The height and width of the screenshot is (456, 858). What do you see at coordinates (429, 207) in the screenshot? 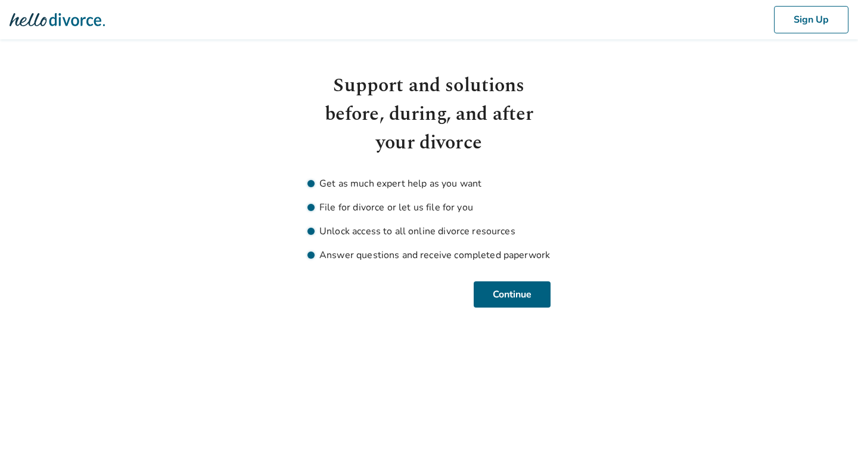
I see `li: File for divorce or let us file for you` at bounding box center [429, 207].